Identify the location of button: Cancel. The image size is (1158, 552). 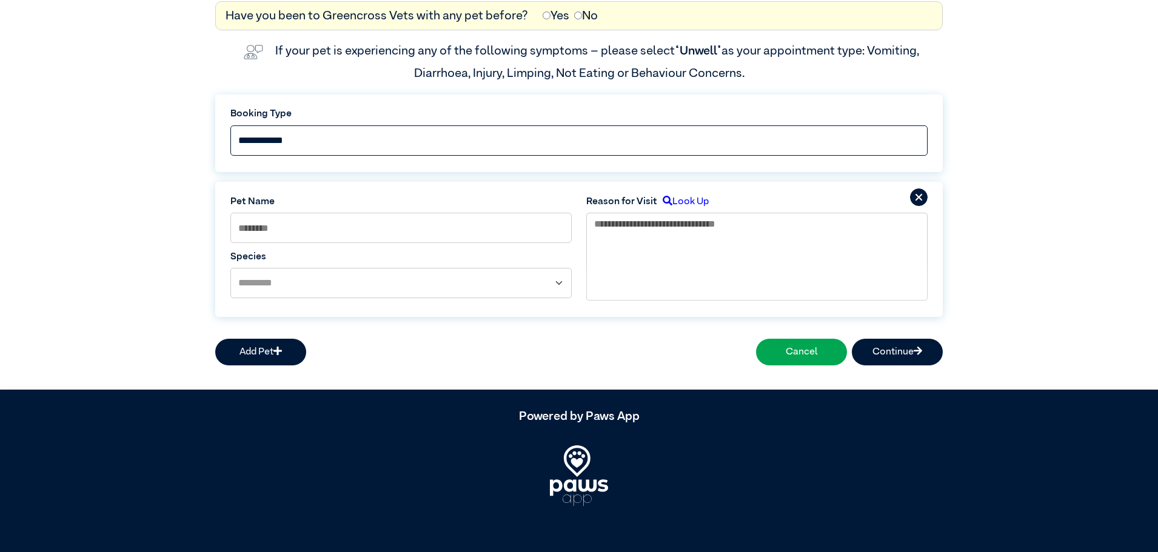
(802, 352).